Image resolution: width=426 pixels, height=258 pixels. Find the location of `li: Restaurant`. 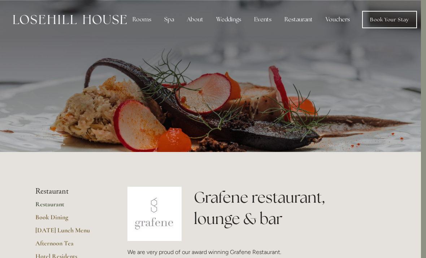

li: Restaurant is located at coordinates (70, 191).